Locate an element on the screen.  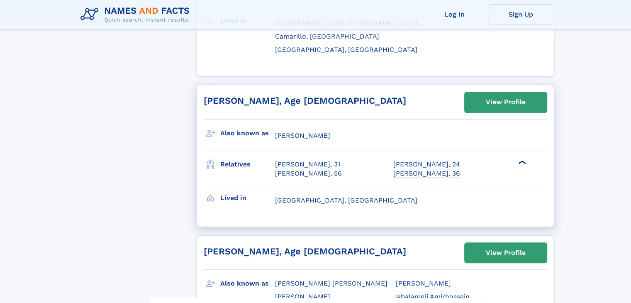
a: Log In is located at coordinates (454, 14).